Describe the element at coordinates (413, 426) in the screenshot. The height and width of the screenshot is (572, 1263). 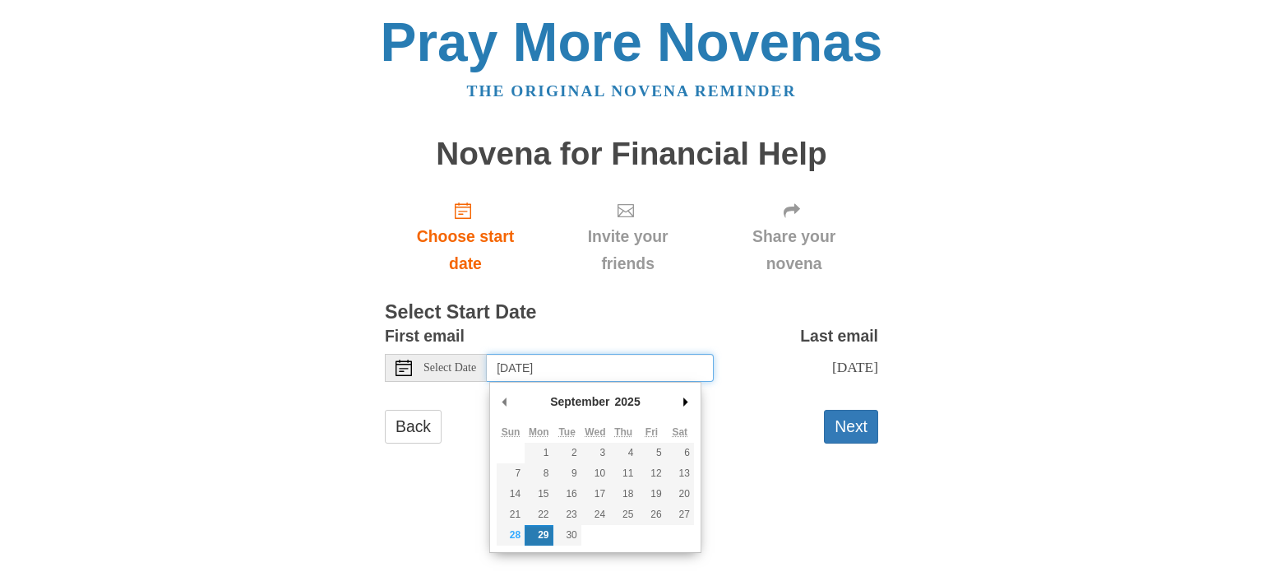
I see `a: Back` at that location.